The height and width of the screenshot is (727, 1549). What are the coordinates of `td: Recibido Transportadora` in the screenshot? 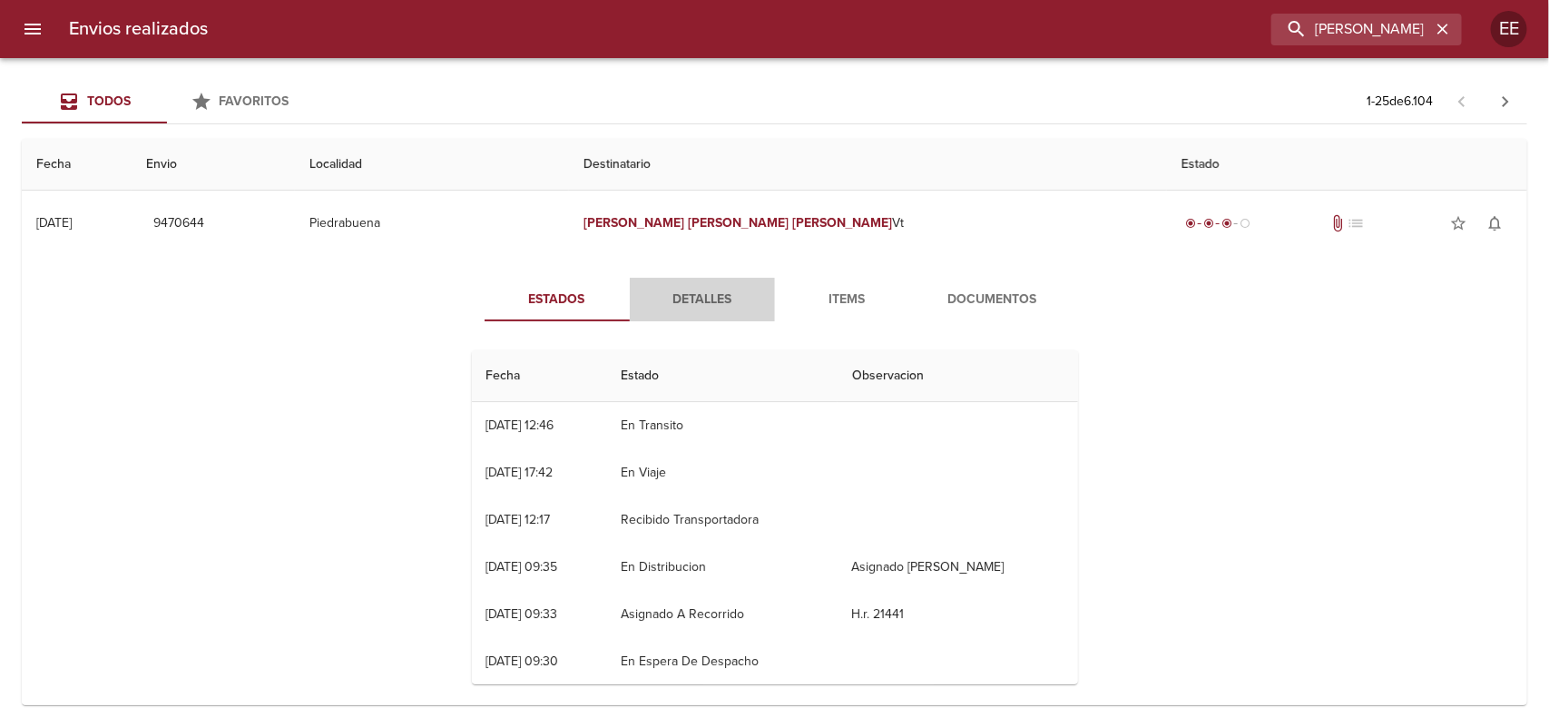 It's located at (722, 520).